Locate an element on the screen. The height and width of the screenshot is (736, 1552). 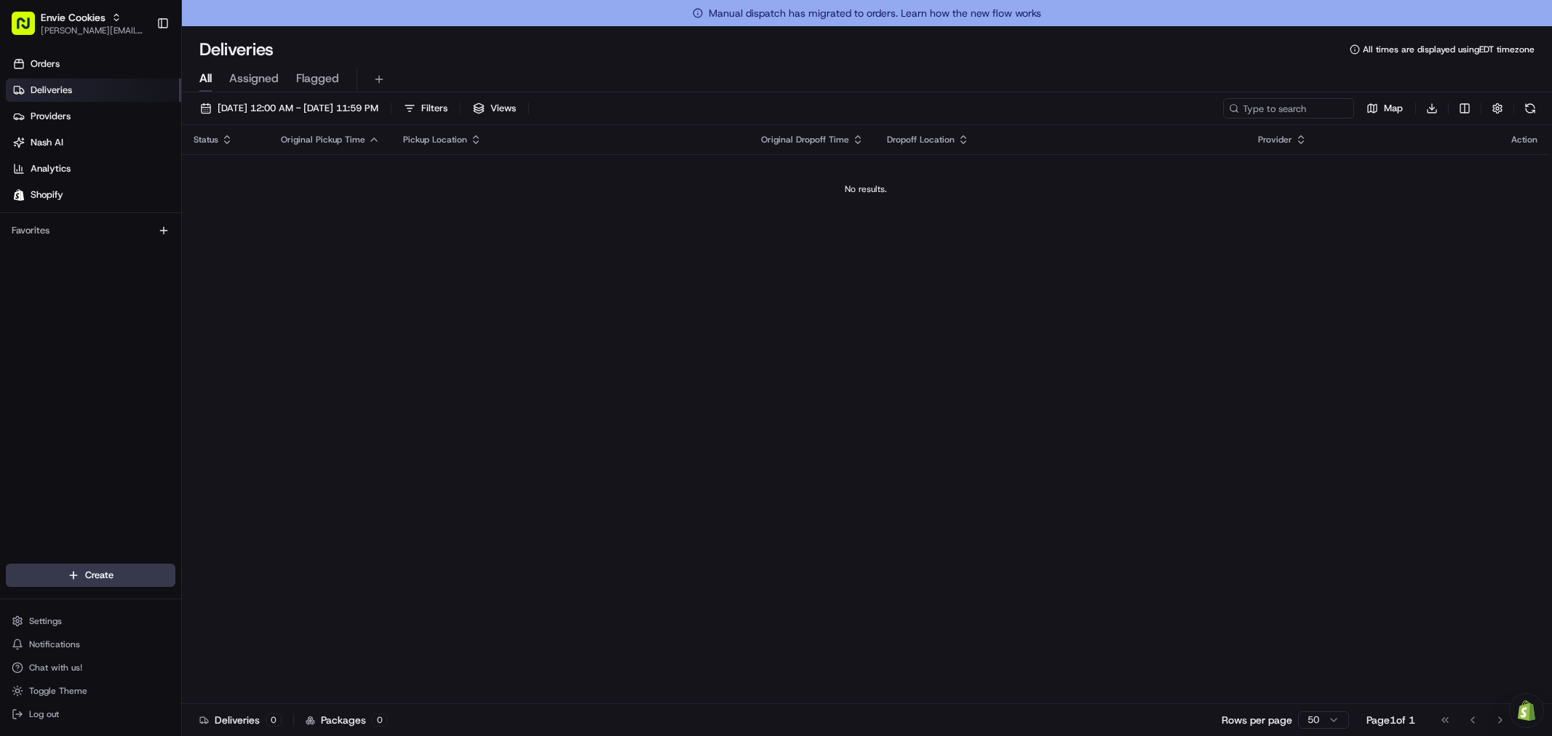
span: Toggle Theme is located at coordinates (58, 691).